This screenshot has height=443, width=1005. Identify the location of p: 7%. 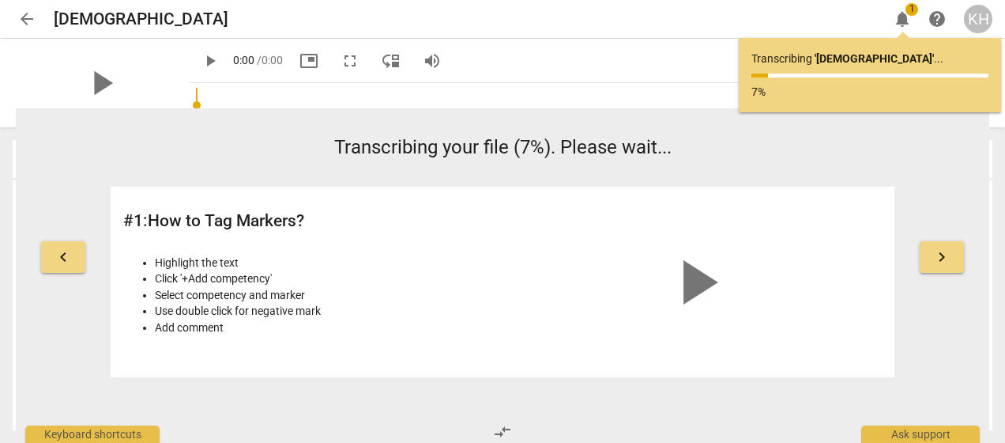
(870, 92).